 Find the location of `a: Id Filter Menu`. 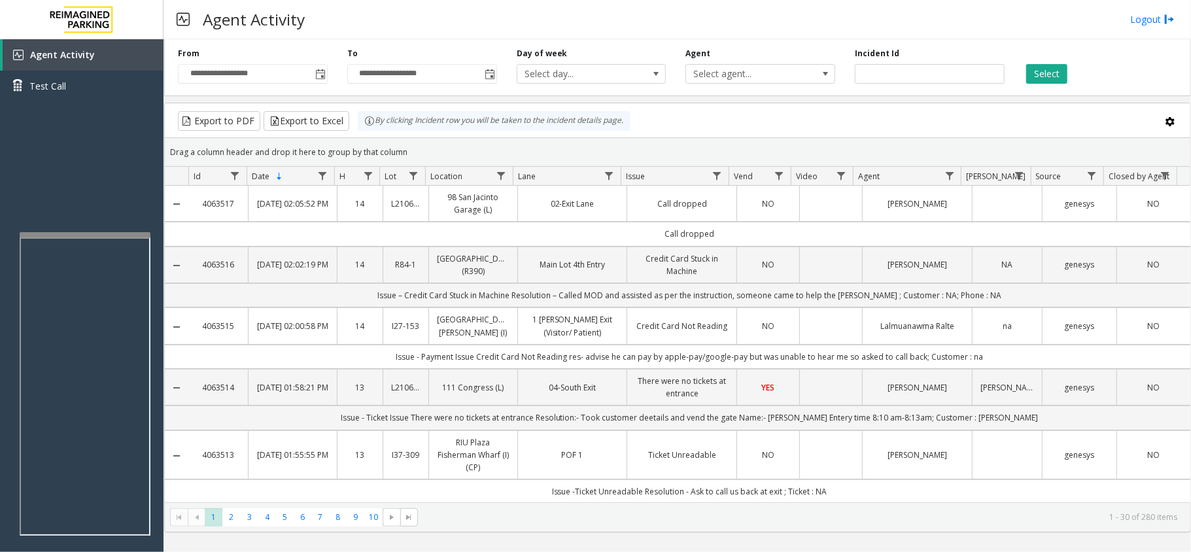

a: Id Filter Menu is located at coordinates (235, 175).